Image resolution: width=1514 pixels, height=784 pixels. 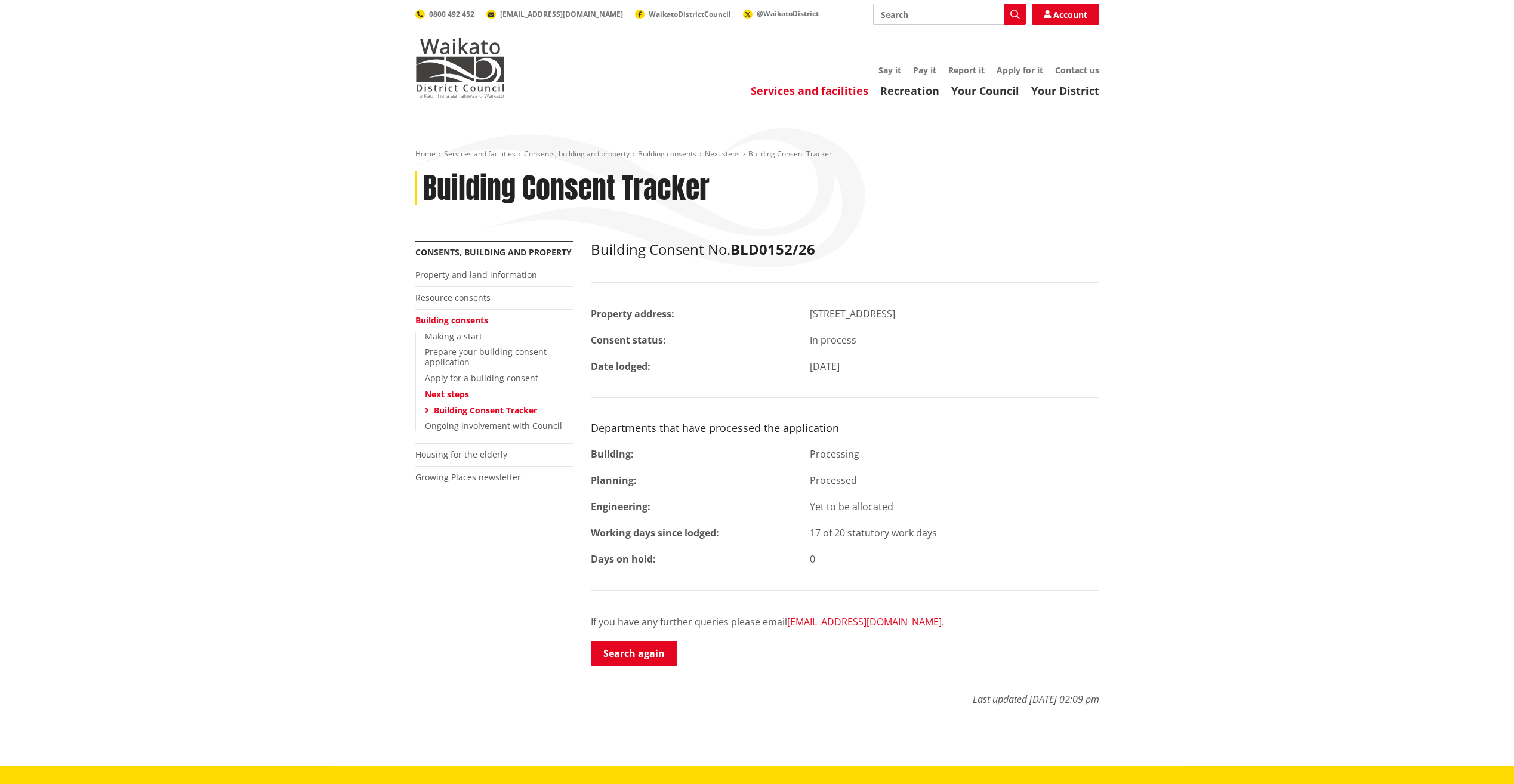 What do you see at coordinates (634, 653) in the screenshot?
I see `a: Search again` at bounding box center [634, 653].